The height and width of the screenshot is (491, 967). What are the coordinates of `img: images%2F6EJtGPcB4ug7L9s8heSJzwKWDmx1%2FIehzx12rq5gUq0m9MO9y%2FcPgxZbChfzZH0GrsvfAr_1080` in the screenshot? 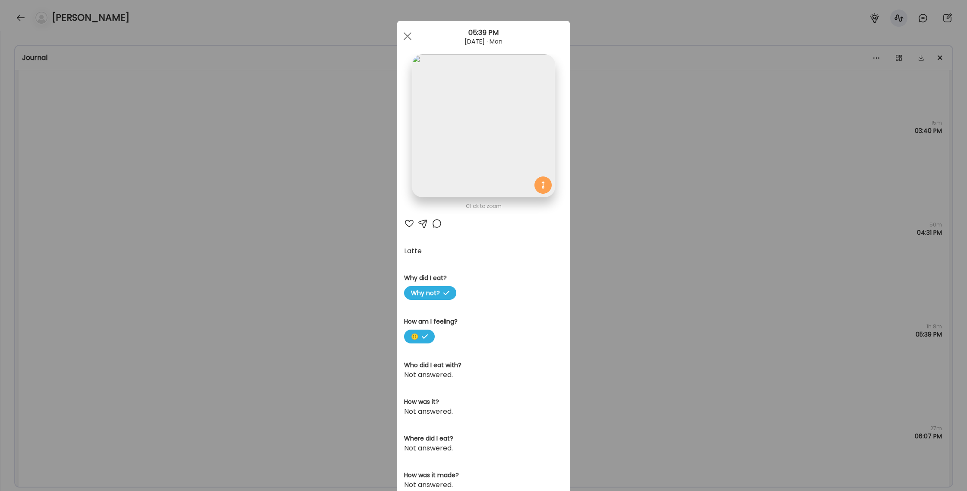 It's located at (483, 126).